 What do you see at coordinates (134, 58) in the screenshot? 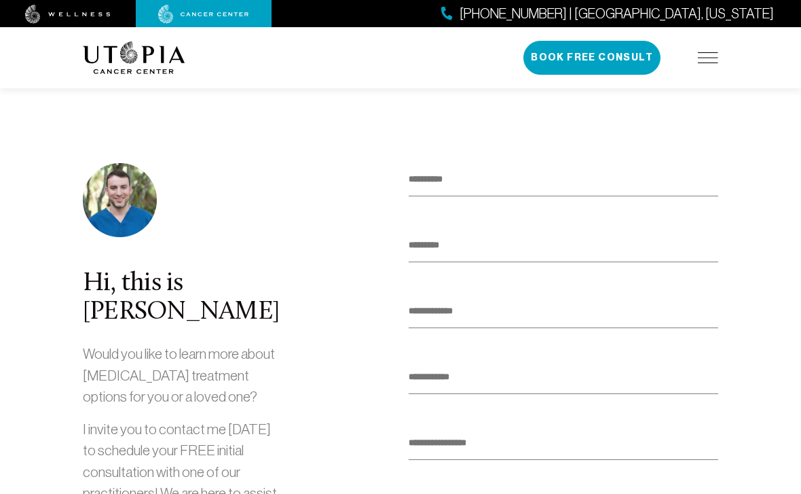
I see `img: logo` at bounding box center [134, 58].